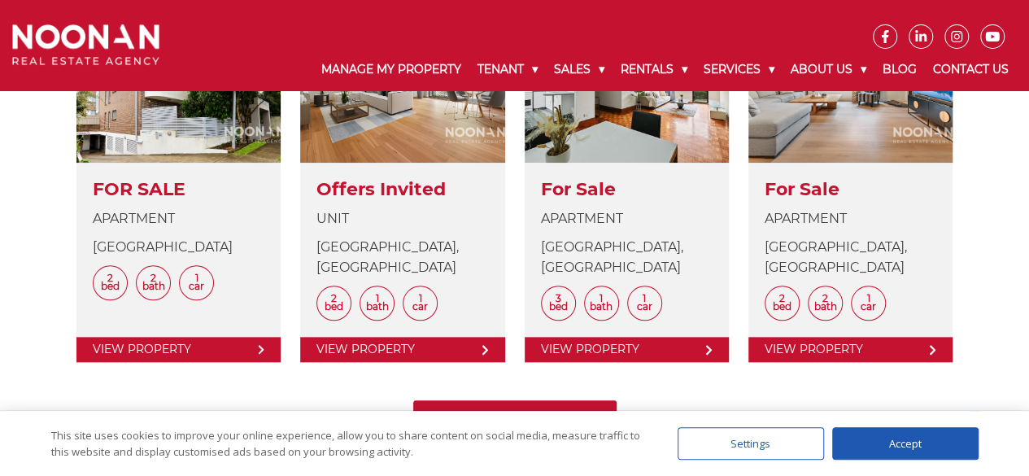  What do you see at coordinates (85, 45) in the screenshot?
I see `img: Noonan Real Estate Agency` at bounding box center [85, 45].